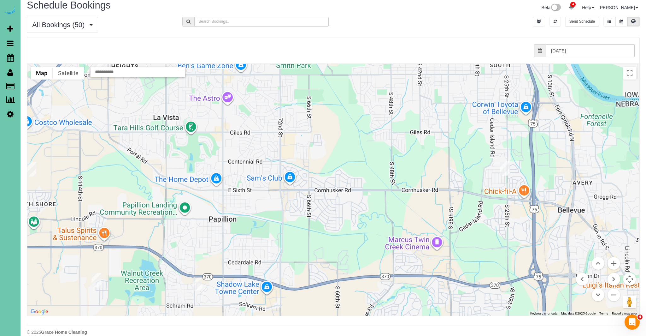 Image resolution: width=646 pixels, height=336 pixels. I want to click on button: Show street map, so click(42, 73).